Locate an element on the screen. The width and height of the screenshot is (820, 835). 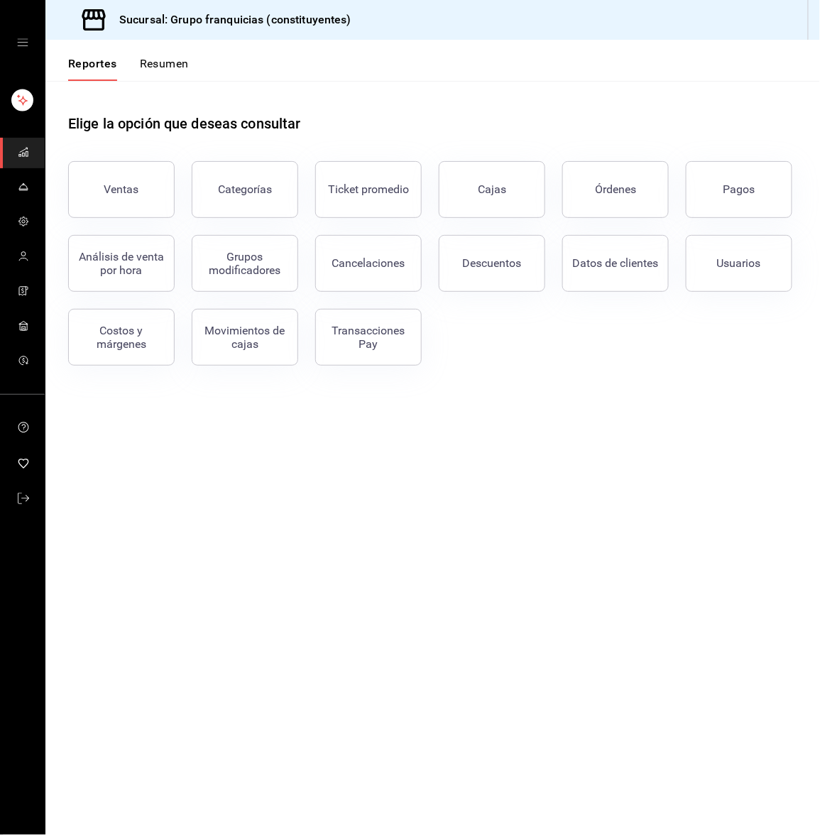
button: Resumen is located at coordinates (164, 69).